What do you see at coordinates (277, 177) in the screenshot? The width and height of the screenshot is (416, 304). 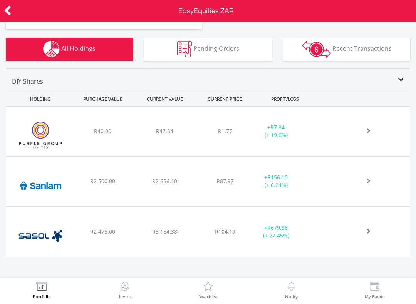 I see `span: R156.10` at bounding box center [277, 177].